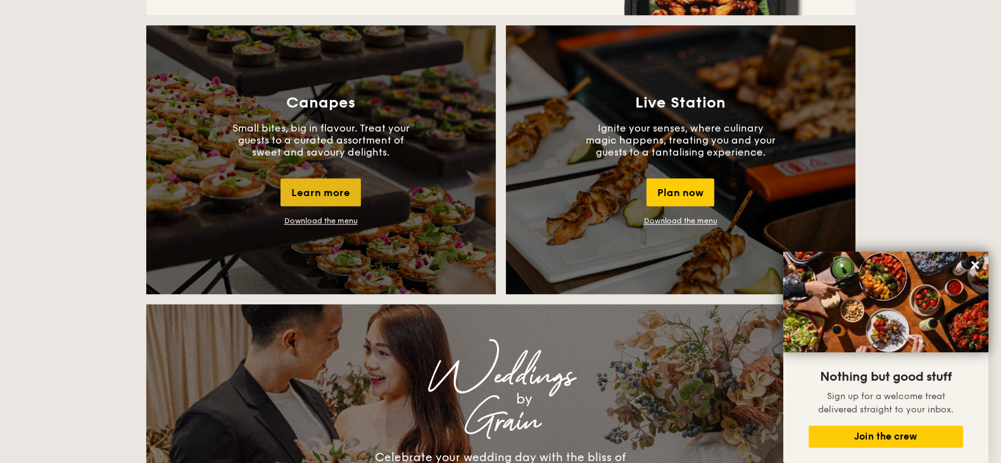  What do you see at coordinates (320, 192) in the screenshot?
I see `div: Learn more` at bounding box center [320, 192].